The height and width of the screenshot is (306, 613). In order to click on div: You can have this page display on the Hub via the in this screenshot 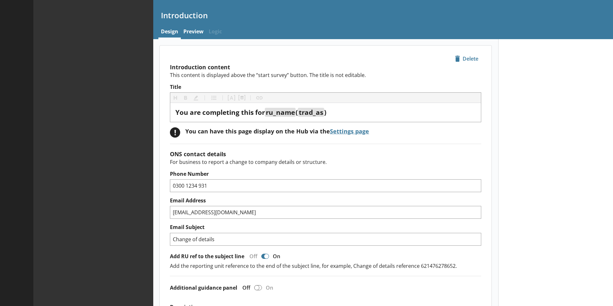, I will do `click(277, 131)`.